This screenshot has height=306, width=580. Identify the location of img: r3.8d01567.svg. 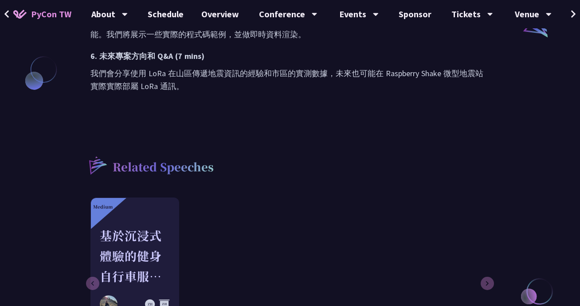
(97, 165).